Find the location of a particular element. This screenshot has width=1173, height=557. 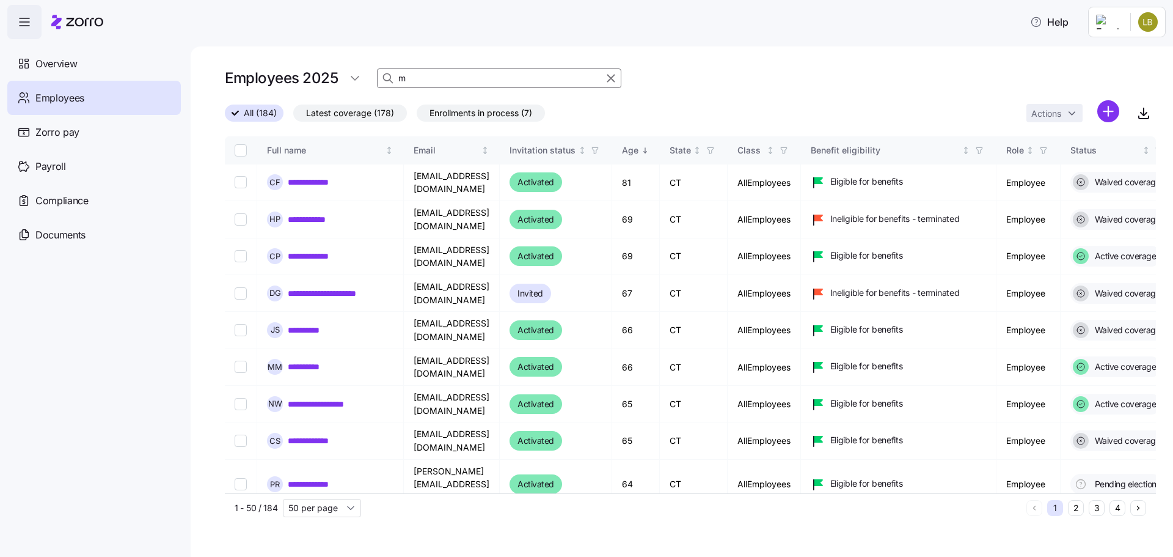

input: Select record 2 is located at coordinates (241, 219).